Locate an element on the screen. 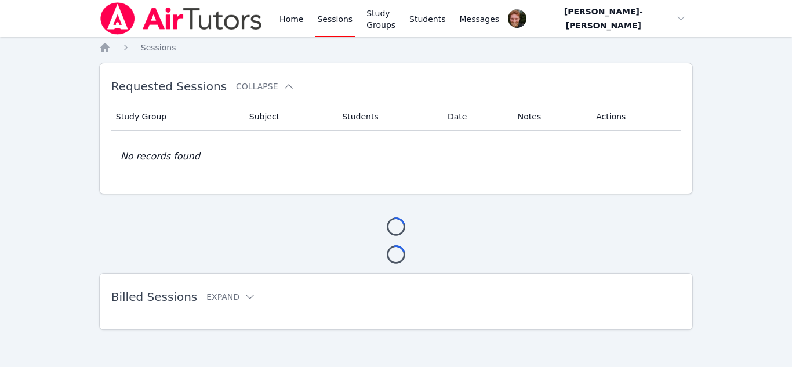 The width and height of the screenshot is (792, 367). th: Actions is located at coordinates (635, 117).